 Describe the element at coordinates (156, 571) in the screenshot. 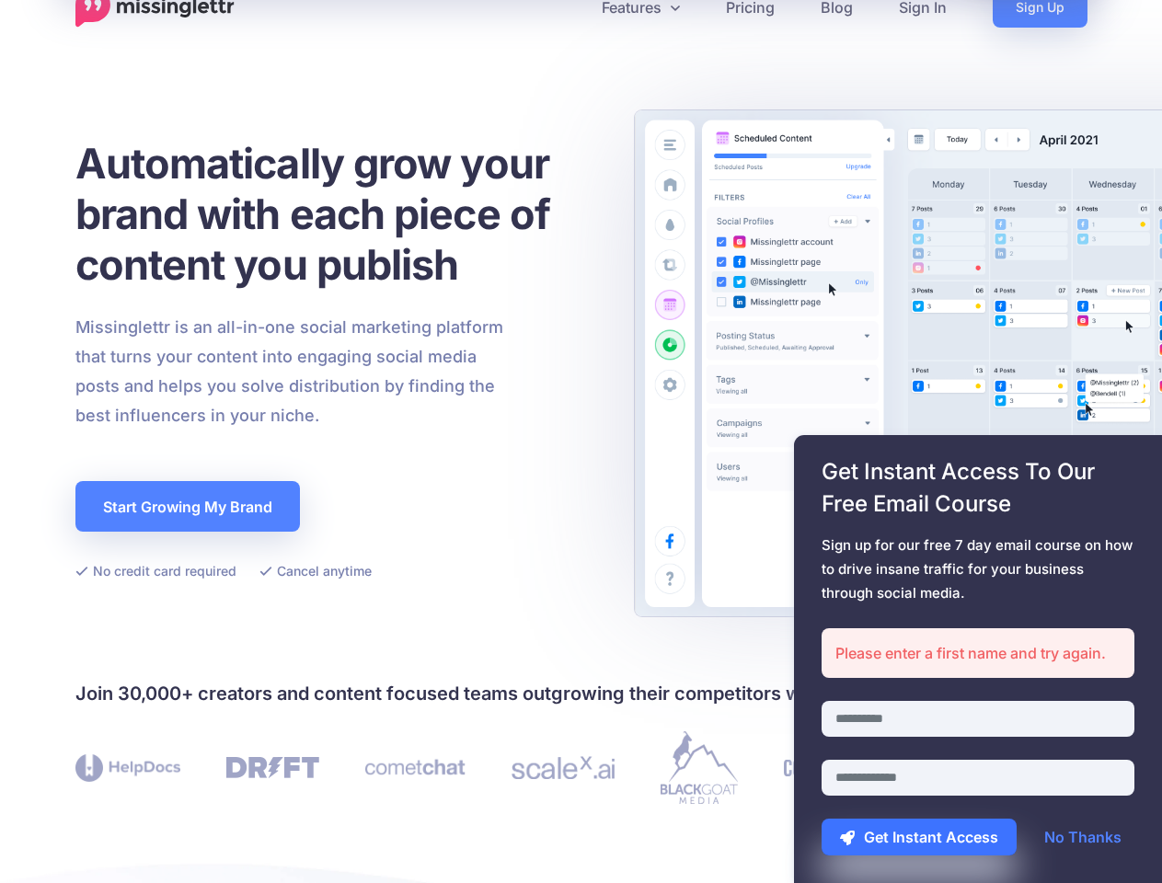

I see `li: No credit card required` at that location.